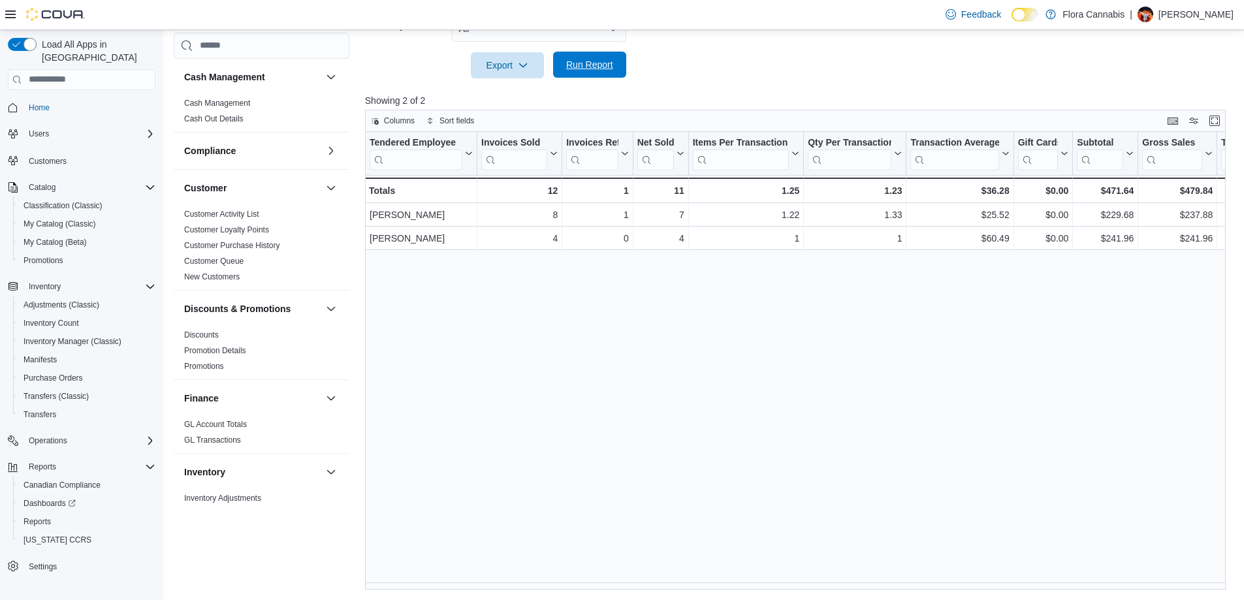 This screenshot has width=1244, height=600. What do you see at coordinates (1025, 14) in the screenshot?
I see `input: Dark Mode` at bounding box center [1025, 14].